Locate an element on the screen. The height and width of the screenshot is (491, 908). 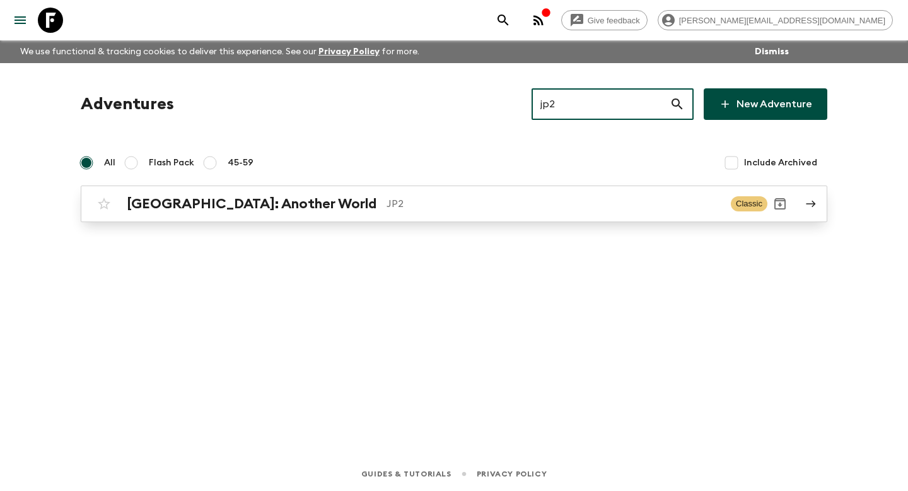
span: 45-59 is located at coordinates (240, 163).